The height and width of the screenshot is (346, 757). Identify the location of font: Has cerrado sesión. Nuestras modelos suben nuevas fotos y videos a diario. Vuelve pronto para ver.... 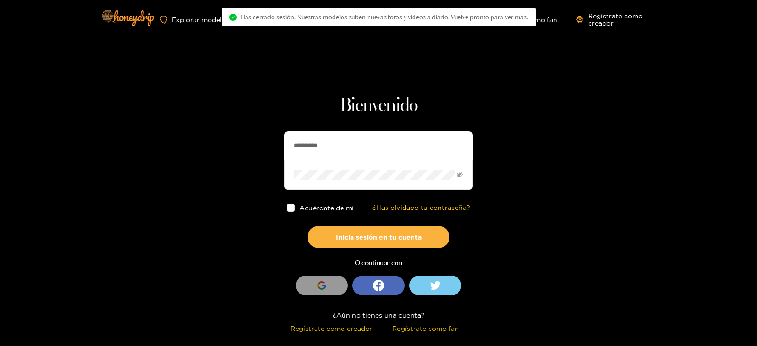
(384, 17).